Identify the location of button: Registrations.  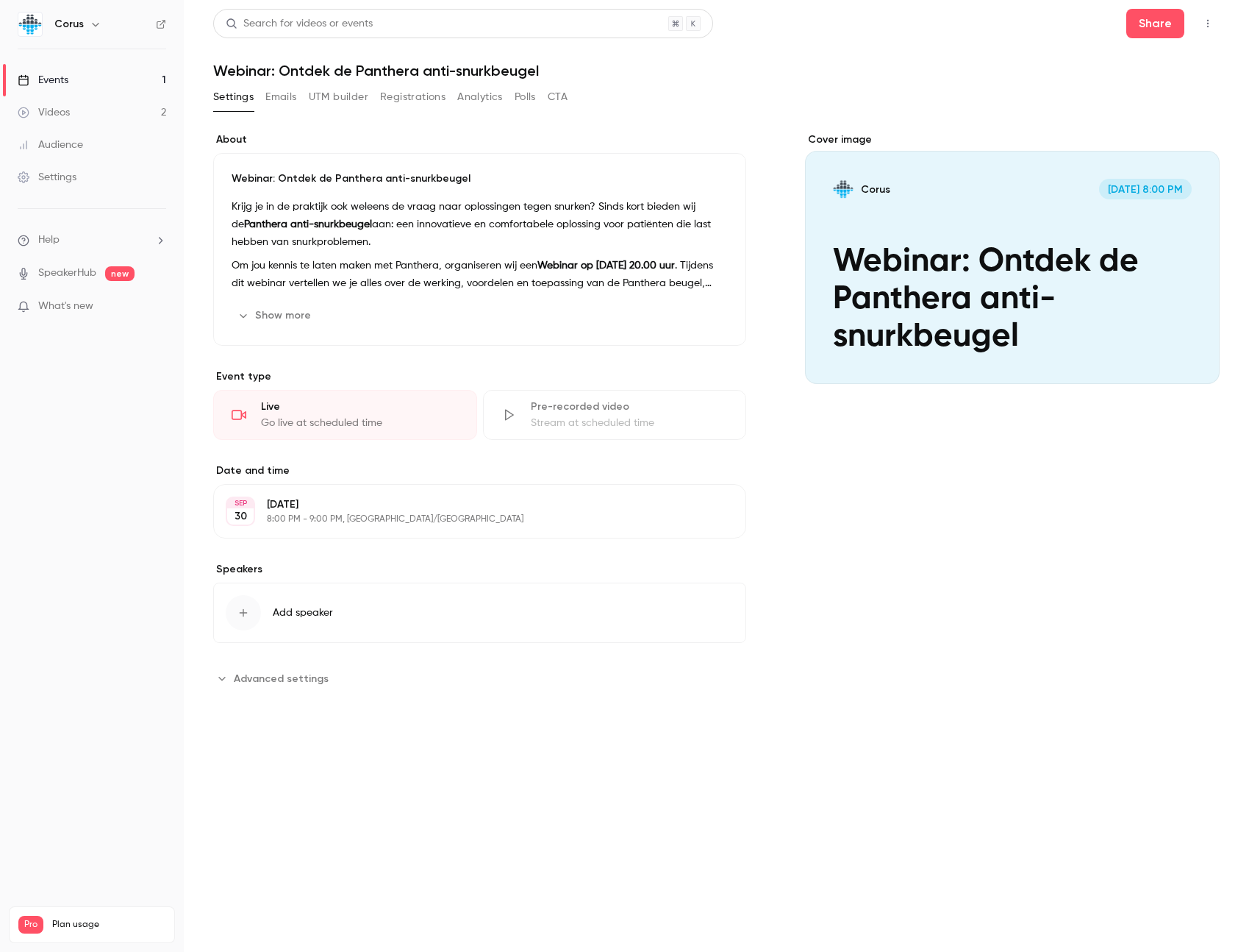
(412, 97).